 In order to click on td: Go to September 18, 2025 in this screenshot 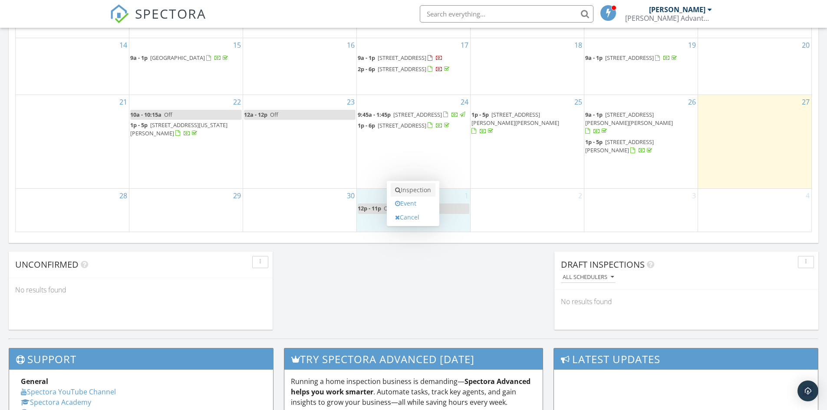, I will do `click(527, 66)`.